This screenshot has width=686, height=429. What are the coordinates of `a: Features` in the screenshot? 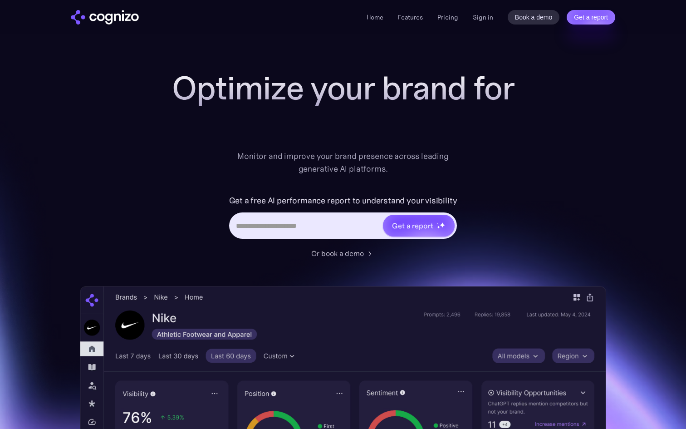 It's located at (410, 17).